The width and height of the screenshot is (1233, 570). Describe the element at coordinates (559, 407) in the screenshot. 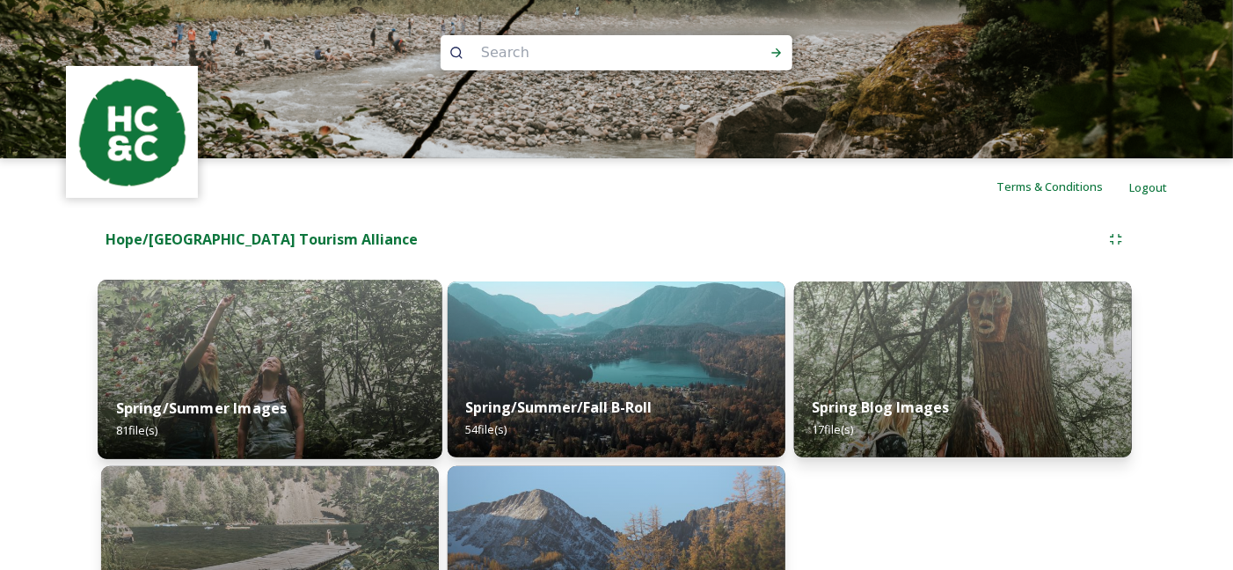

I see `strong: Spring/Summer/Fall B-Roll` at that location.